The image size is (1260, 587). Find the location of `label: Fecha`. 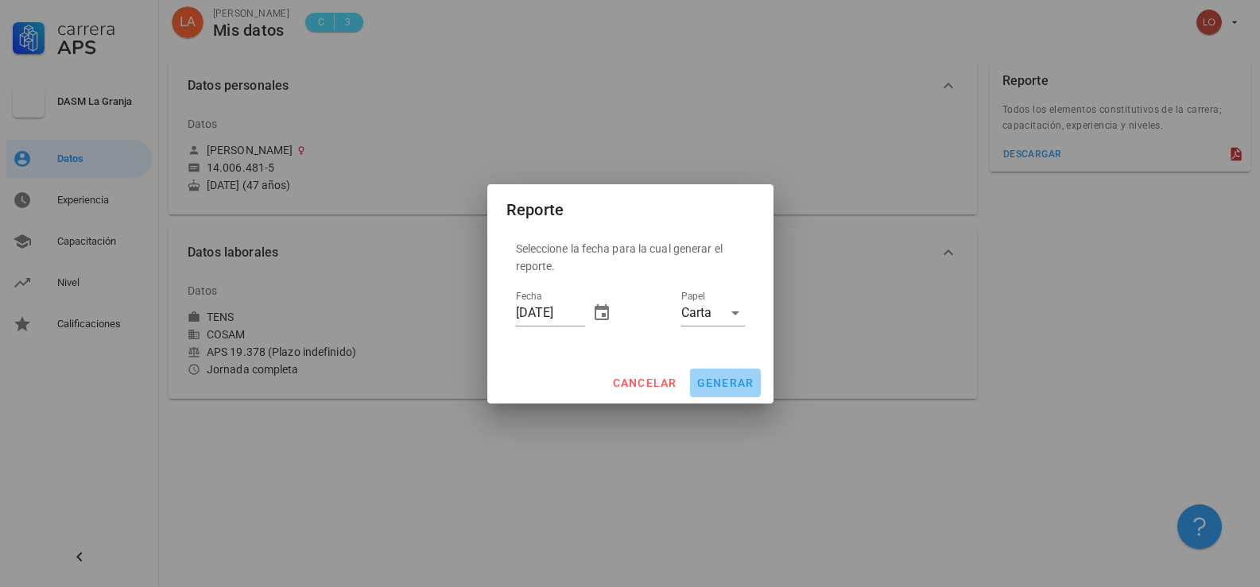

label: Fecha is located at coordinates (529, 297).